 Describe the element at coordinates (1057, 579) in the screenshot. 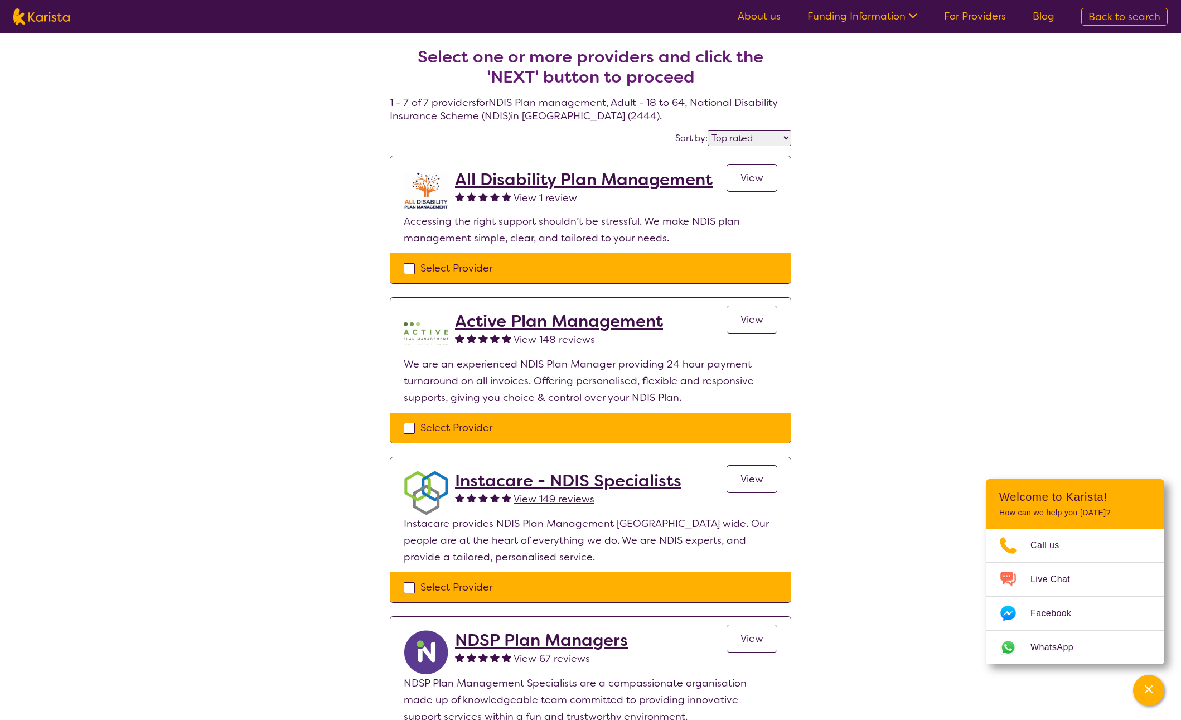

I see `span: Live Chat` at that location.